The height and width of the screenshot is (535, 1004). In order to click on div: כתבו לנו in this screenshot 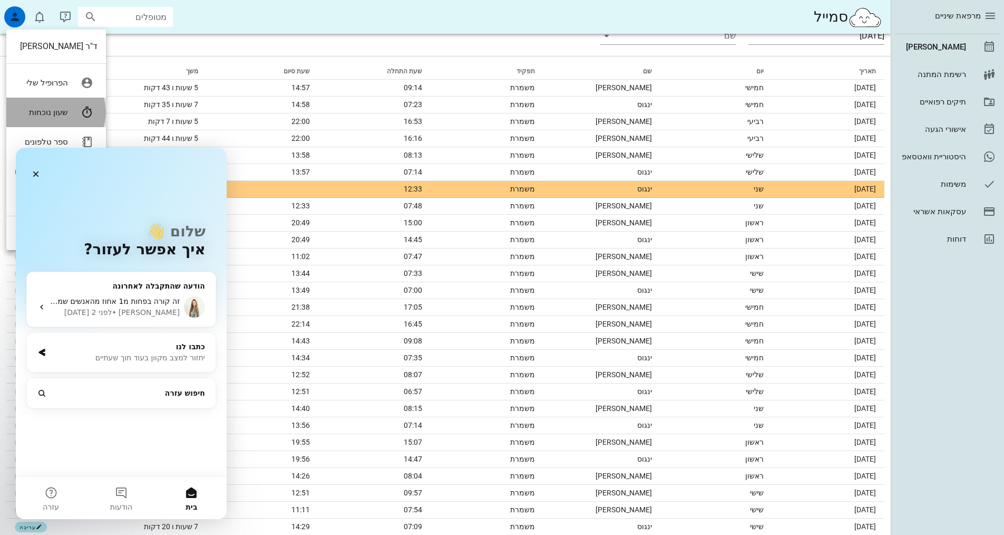, I will do `click(112, 199)`.